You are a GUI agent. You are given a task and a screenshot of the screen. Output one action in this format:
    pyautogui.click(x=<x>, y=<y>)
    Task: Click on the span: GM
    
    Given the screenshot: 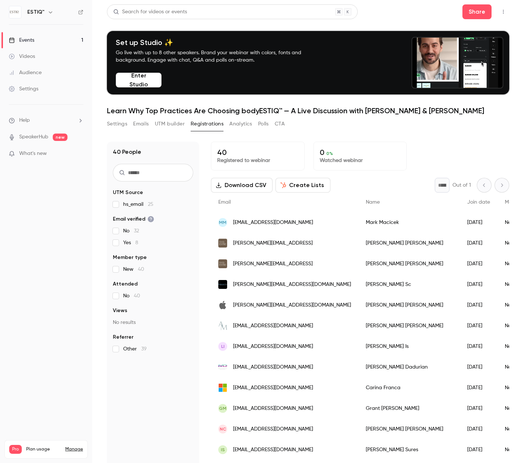 What is the action you would take?
    pyautogui.click(x=223, y=408)
    